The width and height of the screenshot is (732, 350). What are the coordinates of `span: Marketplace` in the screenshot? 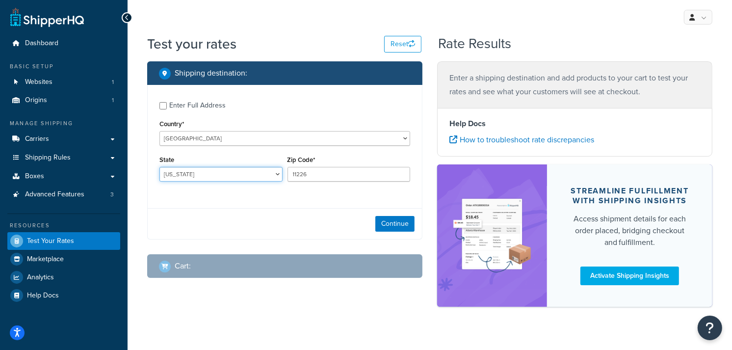 It's located at (45, 259).